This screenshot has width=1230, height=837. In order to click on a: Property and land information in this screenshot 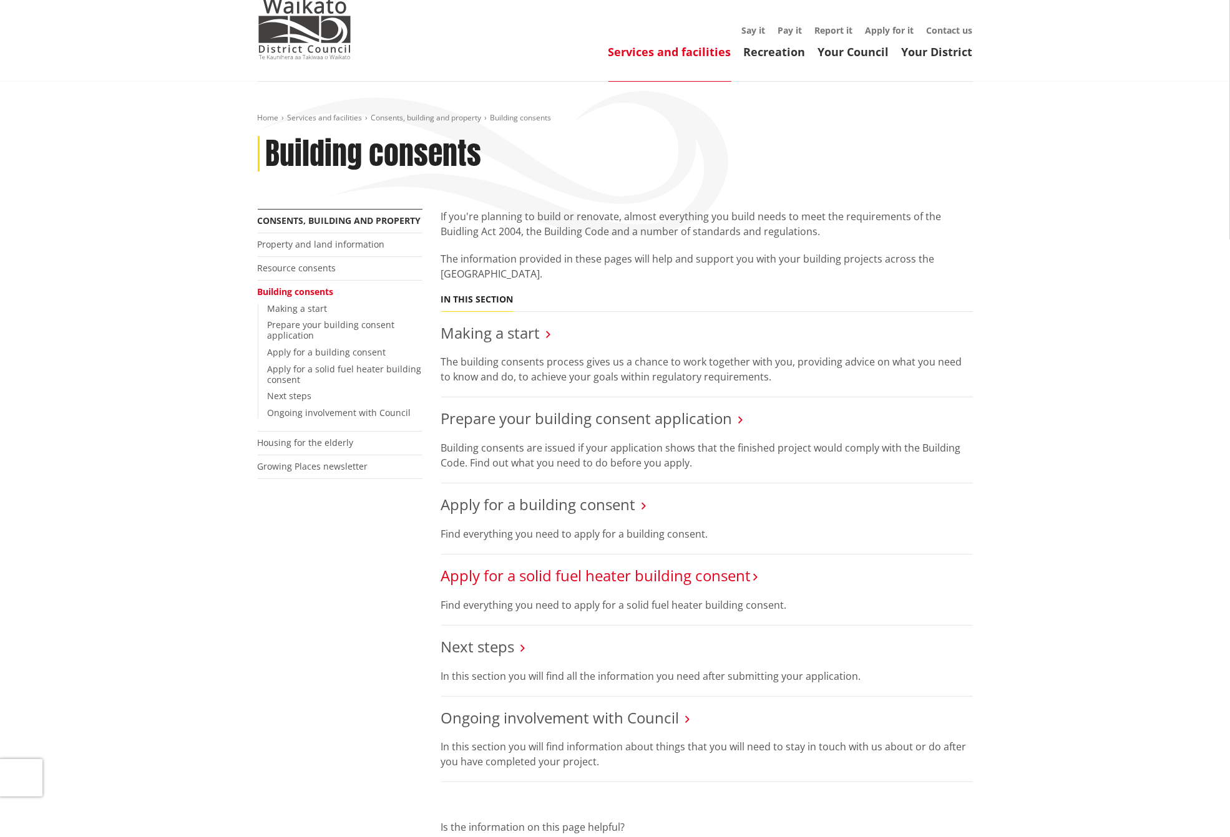, I will do `click(321, 244)`.